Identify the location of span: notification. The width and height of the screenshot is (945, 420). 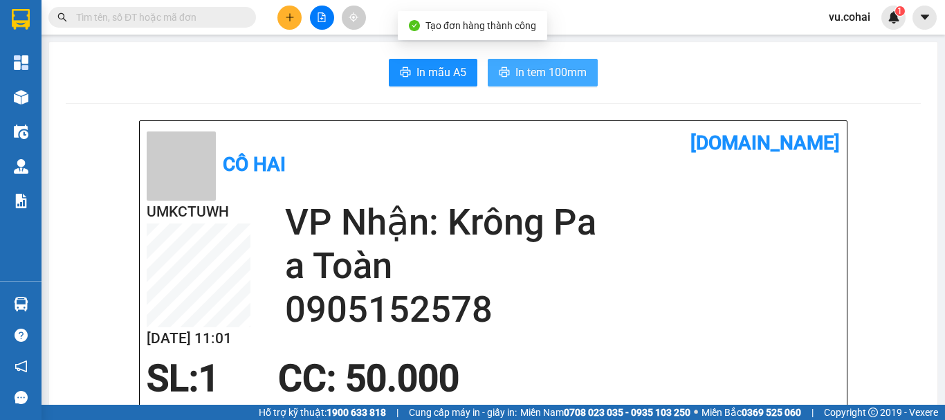
(21, 366).